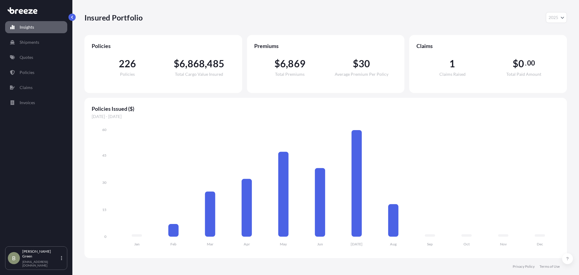 This screenshot has width=579, height=275. Describe the element at coordinates (173, 244) in the screenshot. I see `tspan: Feb` at that location.